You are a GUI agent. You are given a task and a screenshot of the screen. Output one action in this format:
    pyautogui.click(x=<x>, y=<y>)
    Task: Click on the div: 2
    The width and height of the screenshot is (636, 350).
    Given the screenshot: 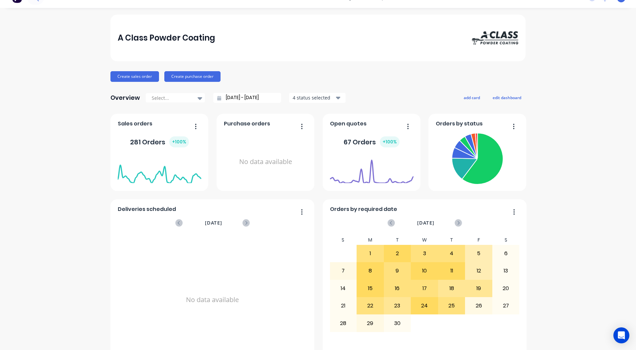 What is the action you would take?
    pyautogui.click(x=397, y=253)
    